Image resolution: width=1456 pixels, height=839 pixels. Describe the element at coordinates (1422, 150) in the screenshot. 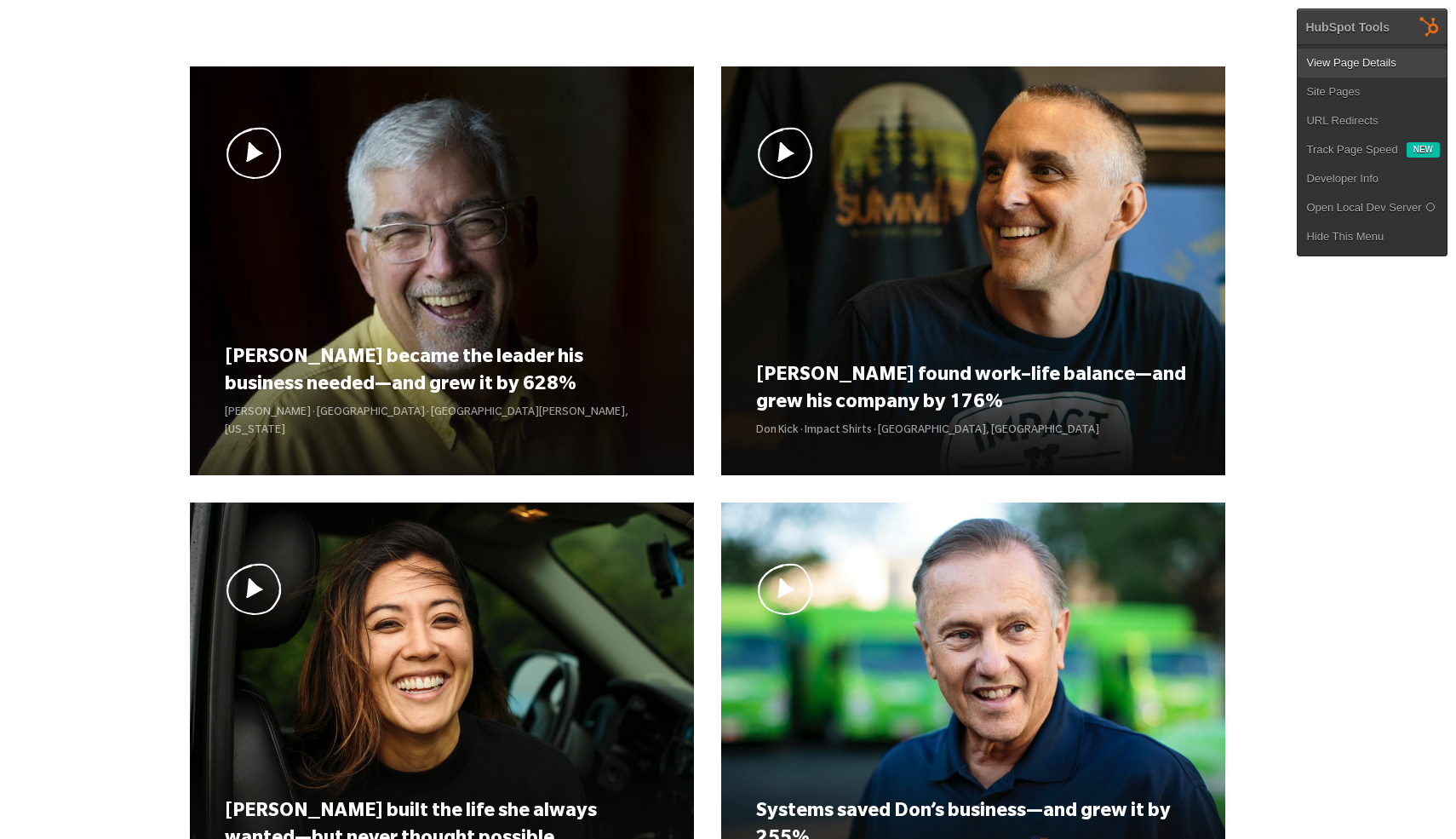

I see `div: New` at that location.